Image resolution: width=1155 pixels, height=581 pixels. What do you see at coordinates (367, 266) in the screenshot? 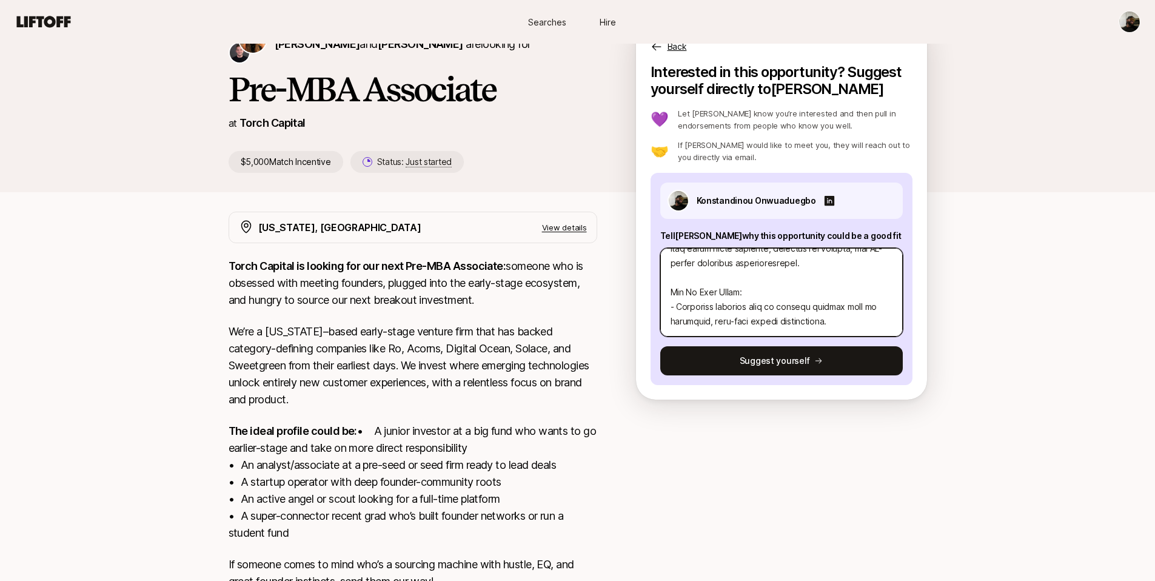
I see `strong: Torch Capital is looking for our next Pre-MBA Associate:` at bounding box center [367, 266].